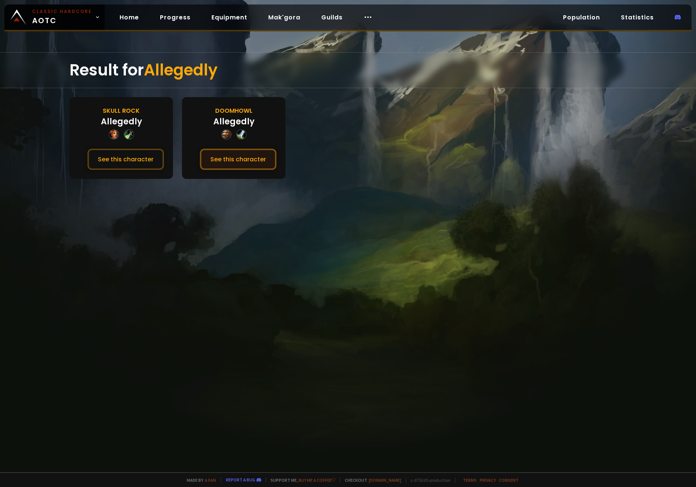 The height and width of the screenshot is (487, 696). What do you see at coordinates (55, 17) in the screenshot?
I see `a: Classic HardcoreAOTC` at bounding box center [55, 17].